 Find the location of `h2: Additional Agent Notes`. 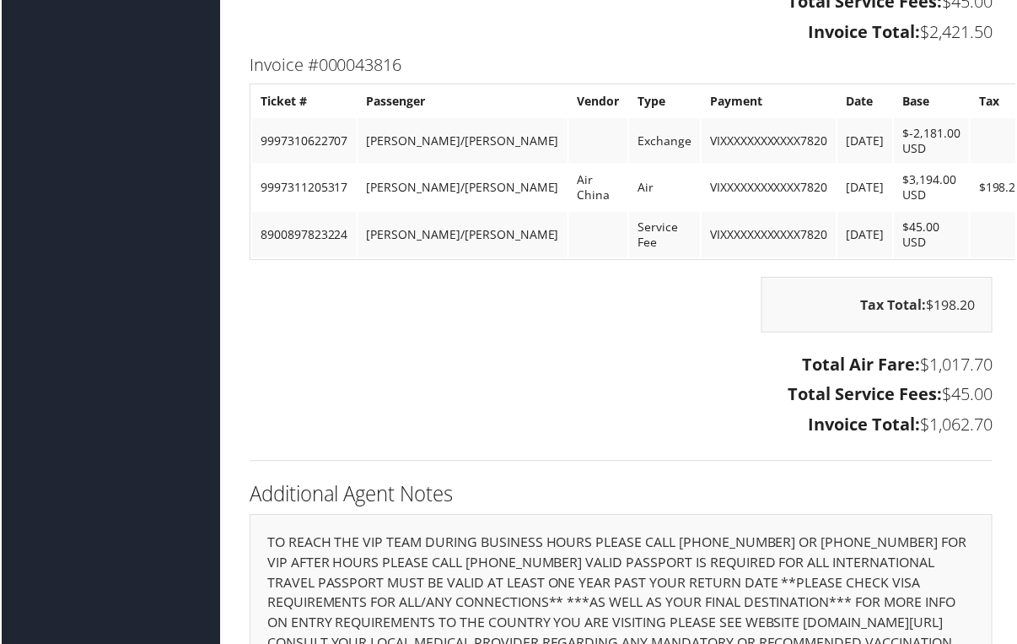

h2: Additional Agent Notes is located at coordinates (622, 495).